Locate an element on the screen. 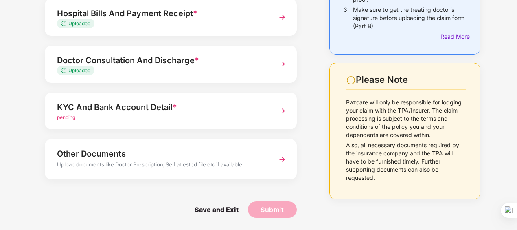 This screenshot has height=230, width=517. div: Read More is located at coordinates (453, 37).